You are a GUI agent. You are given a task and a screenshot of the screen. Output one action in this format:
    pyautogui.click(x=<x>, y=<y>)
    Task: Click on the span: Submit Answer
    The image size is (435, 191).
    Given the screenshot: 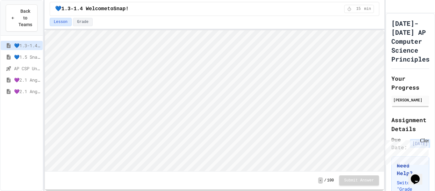 What is the action you would take?
    pyautogui.click(x=359, y=180)
    